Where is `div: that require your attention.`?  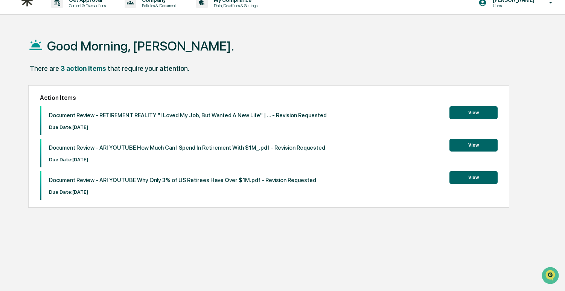 div: that require your attention. is located at coordinates (148, 68).